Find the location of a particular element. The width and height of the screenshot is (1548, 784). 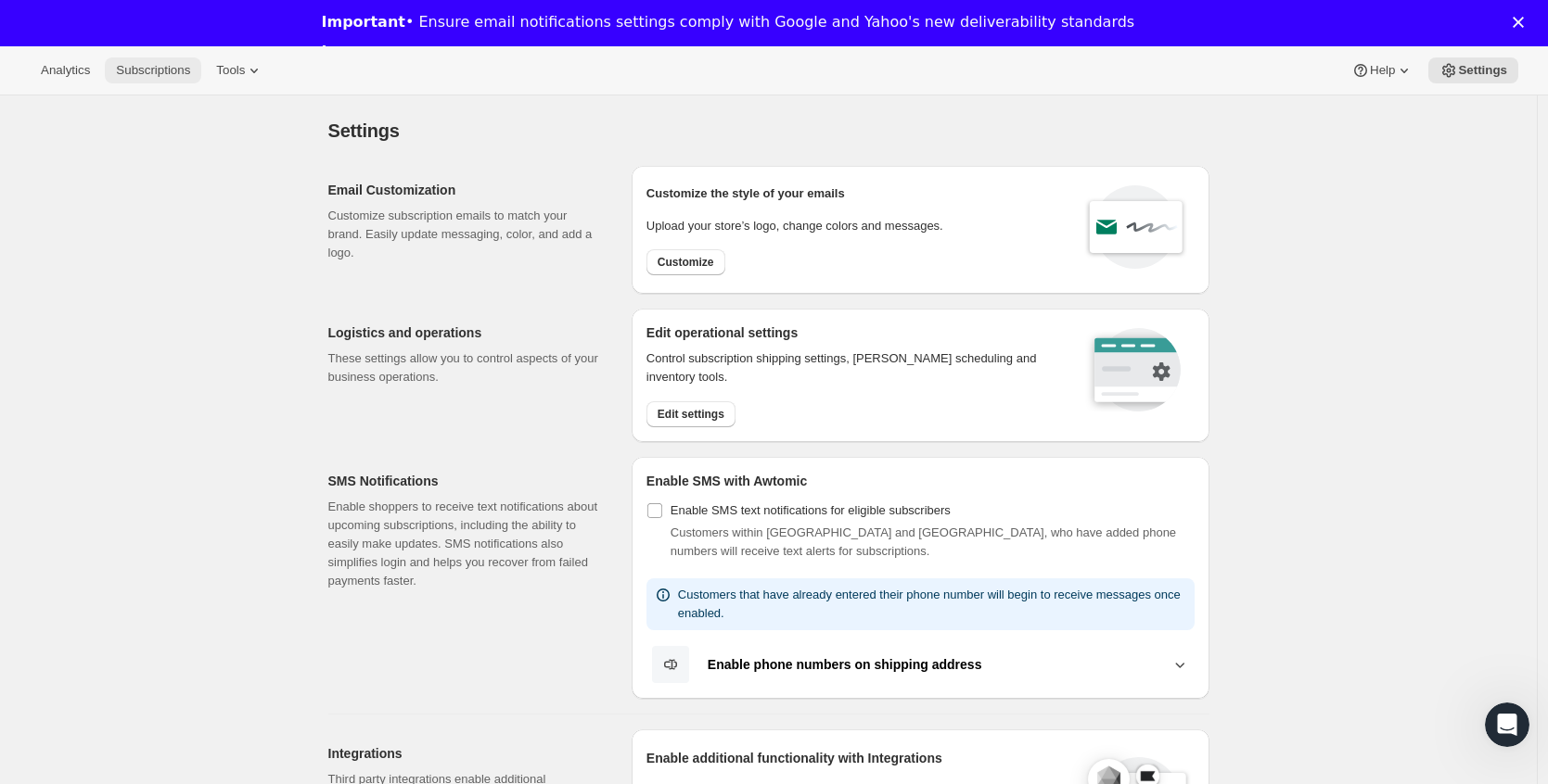

p: Customers that have already entered their phone number will begin to receive messages once enabled. is located at coordinates (932, 604).